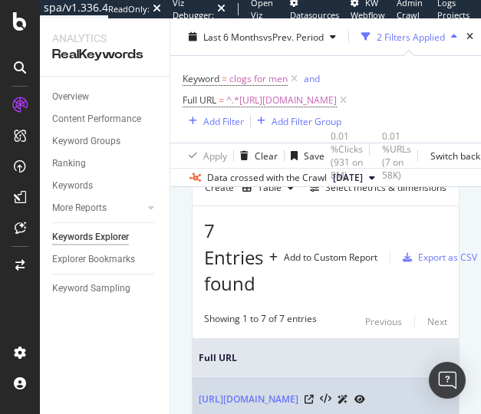  What do you see at coordinates (72, 186) in the screenshot?
I see `div: Keywords` at bounding box center [72, 186].